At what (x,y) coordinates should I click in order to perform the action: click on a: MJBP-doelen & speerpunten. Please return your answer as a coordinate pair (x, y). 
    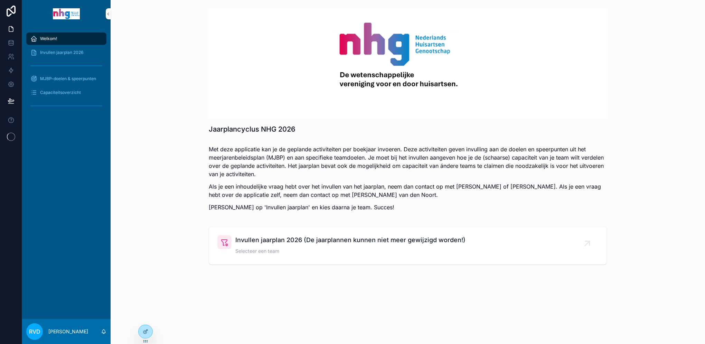
    Looking at the image, I should click on (66, 79).